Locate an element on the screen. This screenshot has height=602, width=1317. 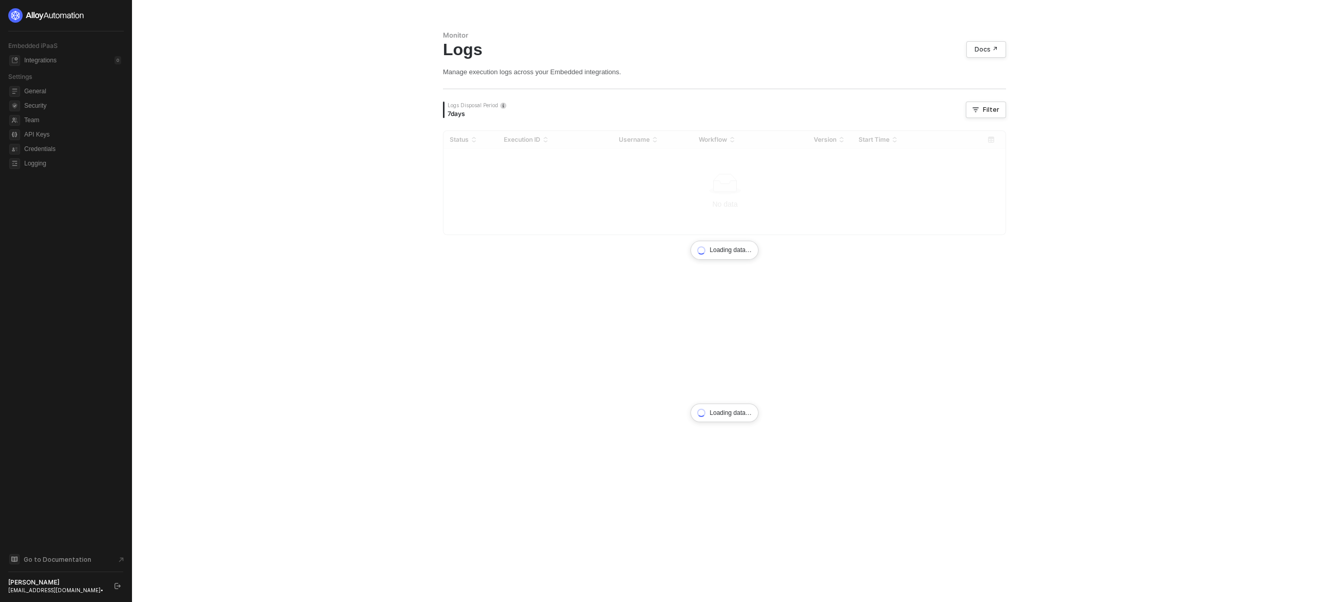
a: logo is located at coordinates (65, 15).